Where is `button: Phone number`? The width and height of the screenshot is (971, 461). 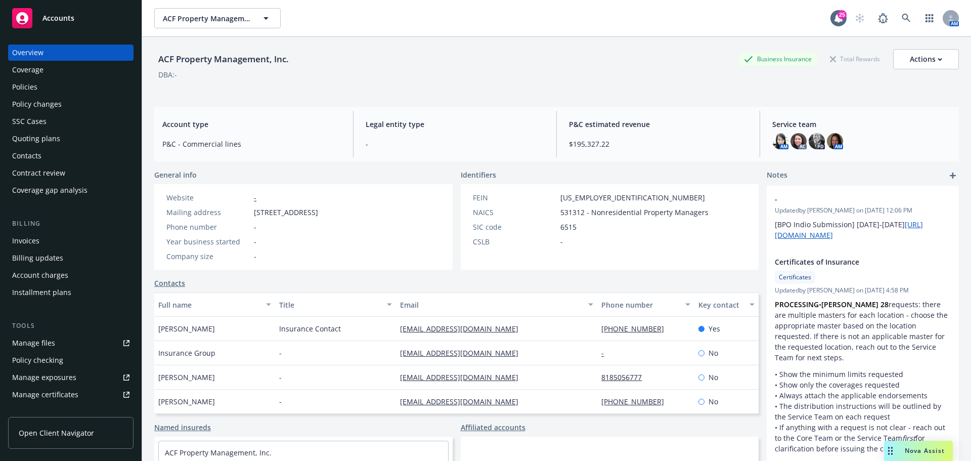
button: Phone number is located at coordinates (645, 304).